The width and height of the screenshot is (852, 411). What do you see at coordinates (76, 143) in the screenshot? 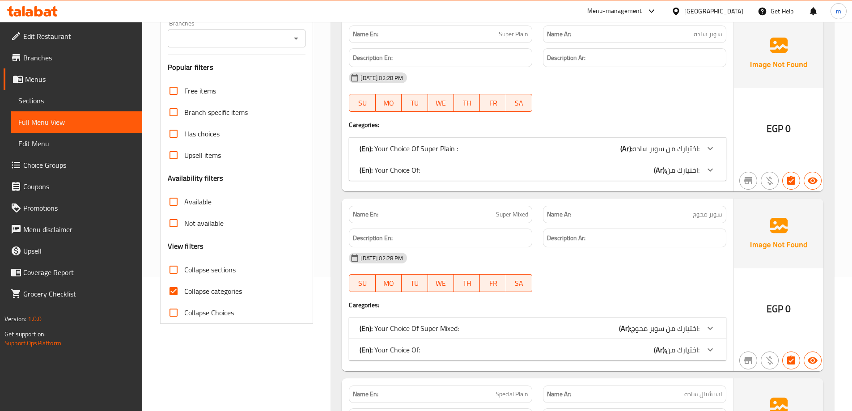
I see `a: Edit Menu` at bounding box center [76, 143].